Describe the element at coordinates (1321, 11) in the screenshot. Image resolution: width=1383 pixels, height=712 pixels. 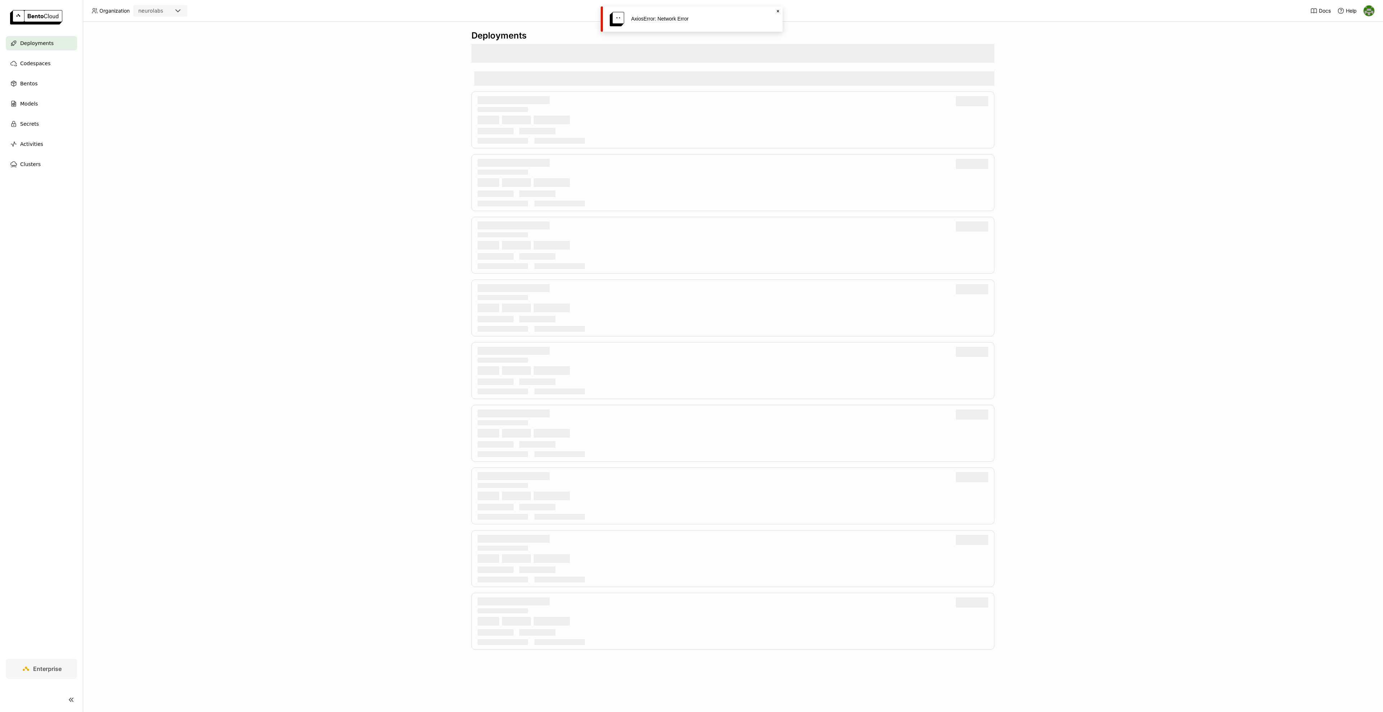
I see `a: Docs` at that location.